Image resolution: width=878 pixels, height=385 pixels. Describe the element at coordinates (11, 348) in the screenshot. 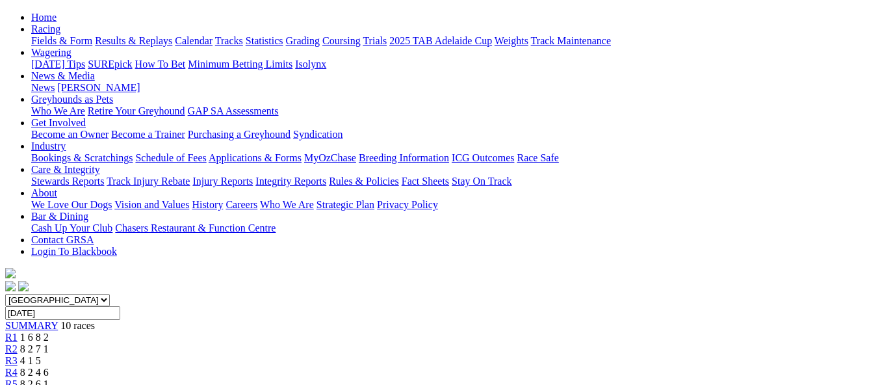

I see `a: R2` at that location.